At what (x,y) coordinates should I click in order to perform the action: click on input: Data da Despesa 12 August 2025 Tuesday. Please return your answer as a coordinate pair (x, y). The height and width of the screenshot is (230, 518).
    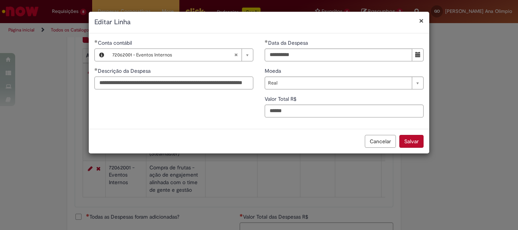
    Looking at the image, I should click on (338, 55).